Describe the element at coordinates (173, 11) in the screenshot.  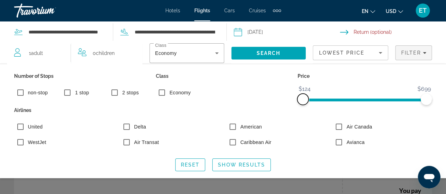
I see `a: Hotels` at that location.